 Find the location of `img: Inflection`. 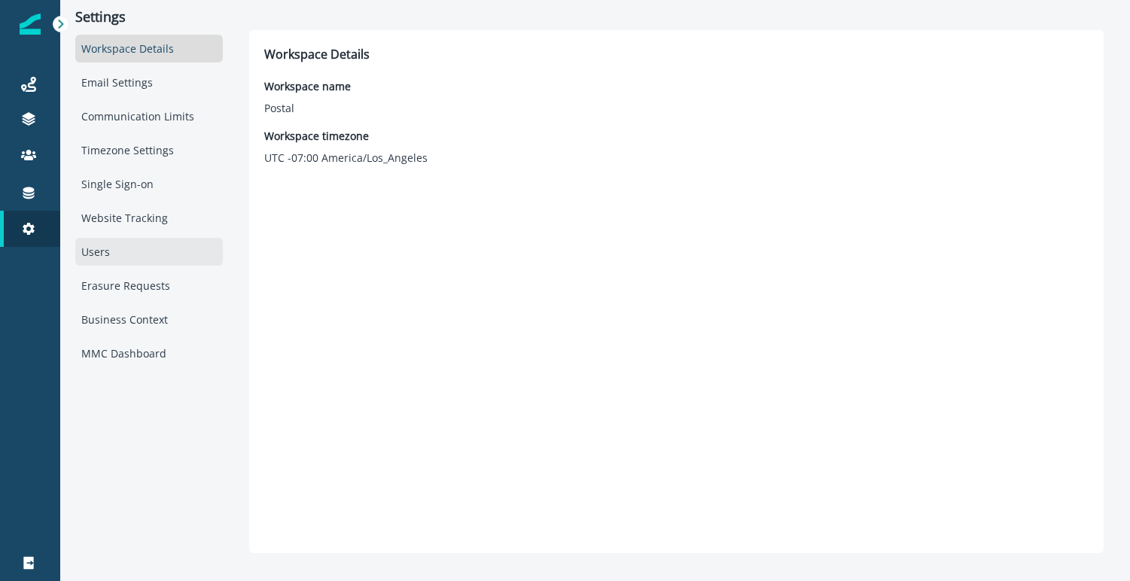

img: Inflection is located at coordinates (30, 24).